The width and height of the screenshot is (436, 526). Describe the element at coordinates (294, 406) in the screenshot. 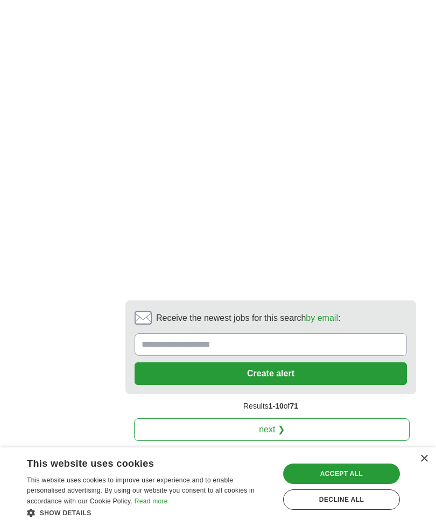

I see `span: 71` at that location.